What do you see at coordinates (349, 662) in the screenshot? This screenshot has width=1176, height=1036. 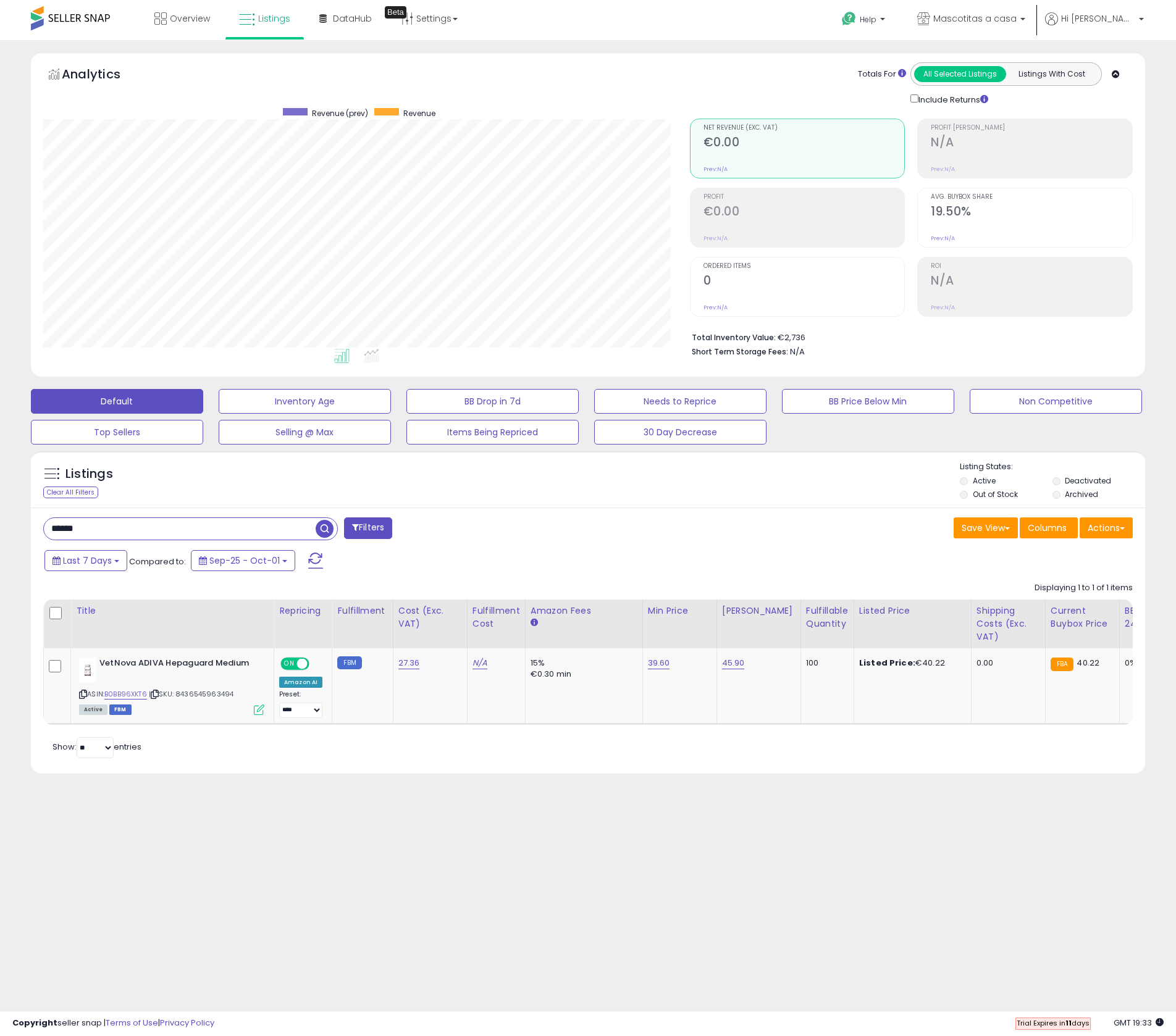 I see `small: FBM` at bounding box center [349, 662].